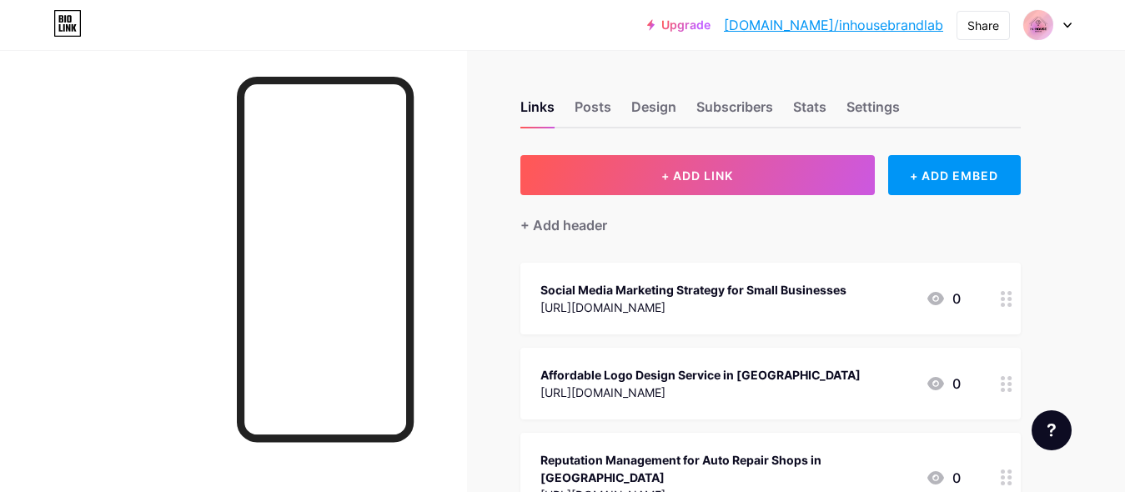  What do you see at coordinates (679, 25) in the screenshot?
I see `a: Upgrade` at bounding box center [679, 25].